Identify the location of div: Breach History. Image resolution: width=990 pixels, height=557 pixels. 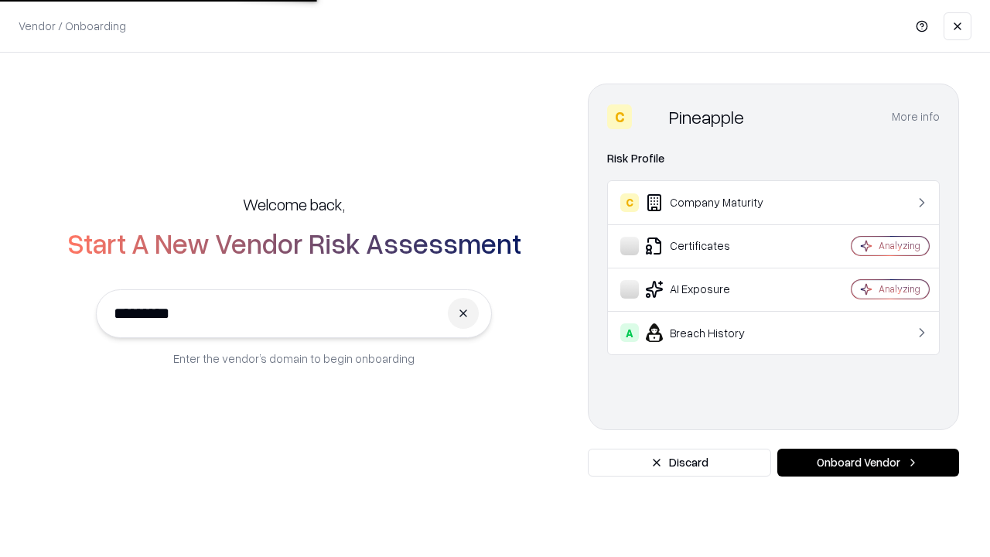
(712, 332).